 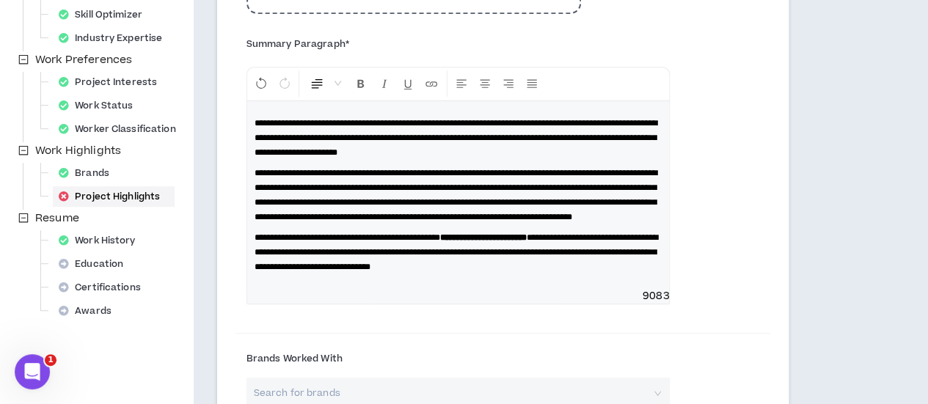 What do you see at coordinates (385, 84) in the screenshot?
I see `button: Format Italics` at bounding box center [385, 84].